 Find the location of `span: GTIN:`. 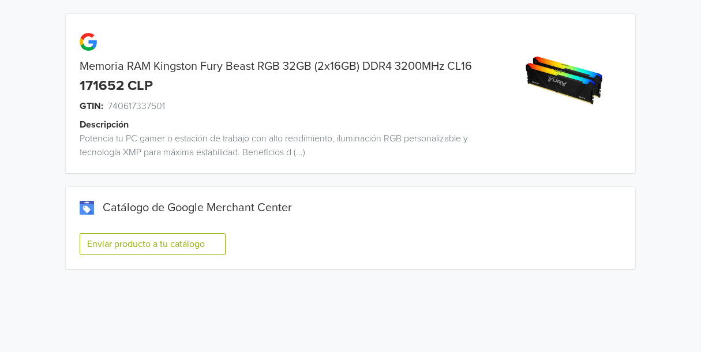

span: GTIN: is located at coordinates (91, 106).